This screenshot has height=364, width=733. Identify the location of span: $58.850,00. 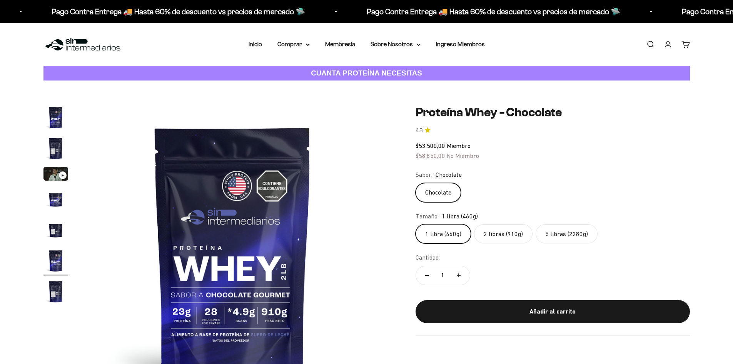
(430, 156).